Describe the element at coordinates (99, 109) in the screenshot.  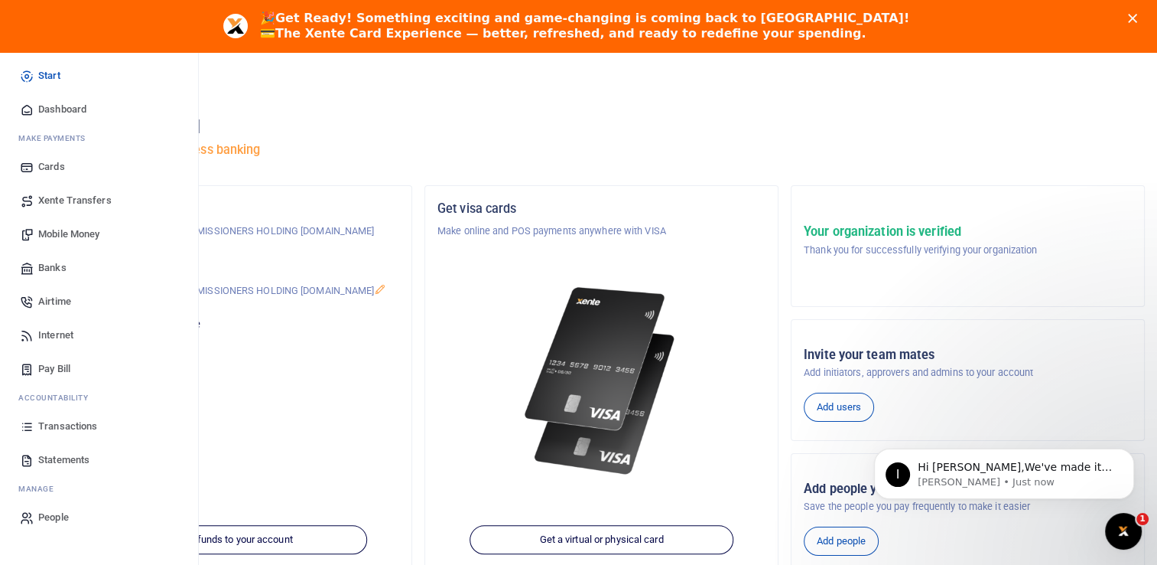
I see `a: Dashboard` at that location.